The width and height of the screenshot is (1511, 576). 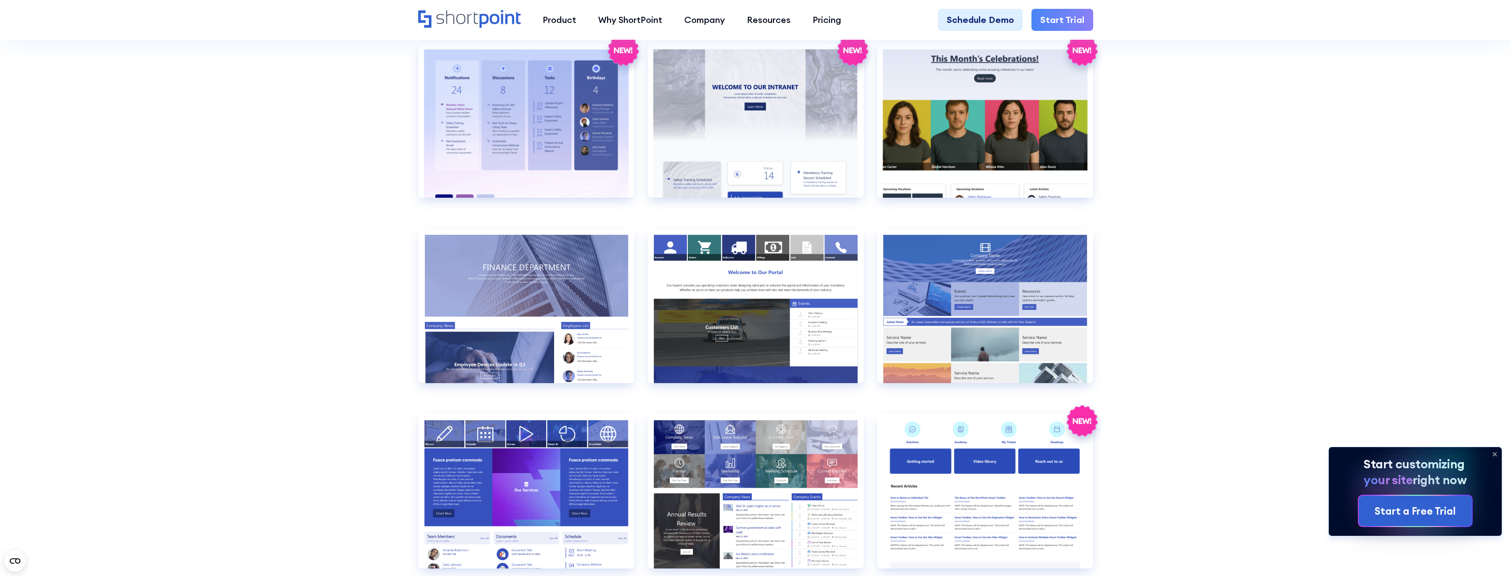 What do you see at coordinates (756, 129) in the screenshot?
I see `a: HR 8` at bounding box center [756, 129].